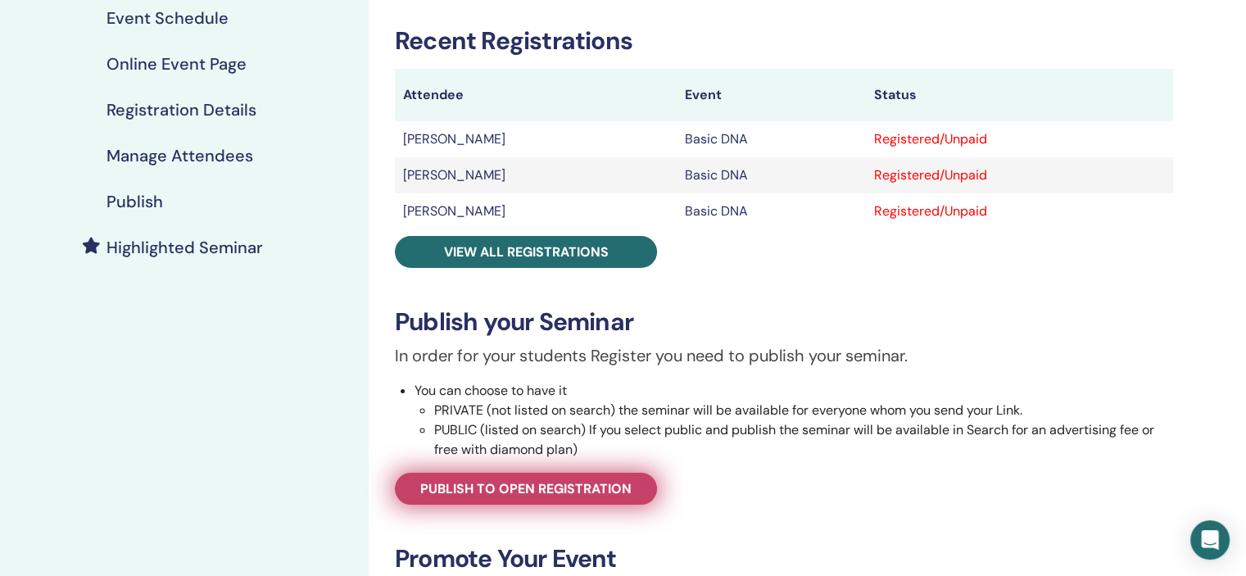  I want to click on h4: Publish, so click(134, 201).